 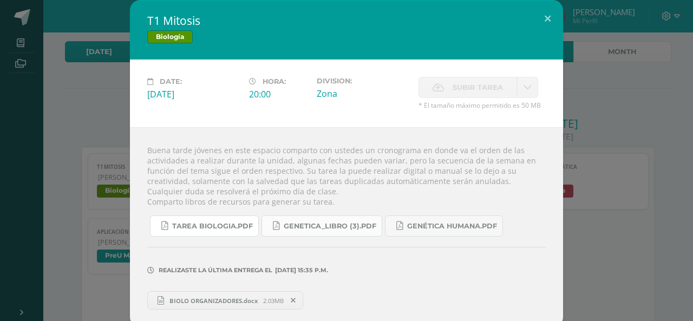 What do you see at coordinates (225, 300) in the screenshot?
I see `a: BIOLO ORGANIZADORES.docx 2.03MB` at bounding box center [225, 300].